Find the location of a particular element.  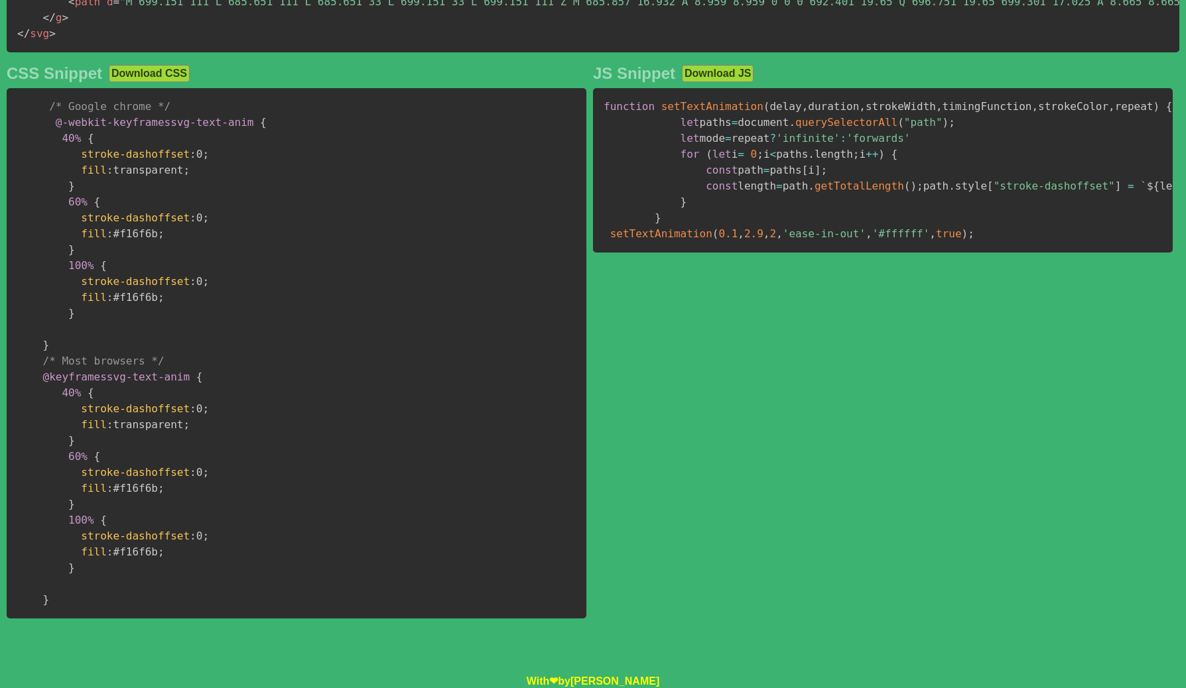

span: 'infinite' is located at coordinates (808, 138).